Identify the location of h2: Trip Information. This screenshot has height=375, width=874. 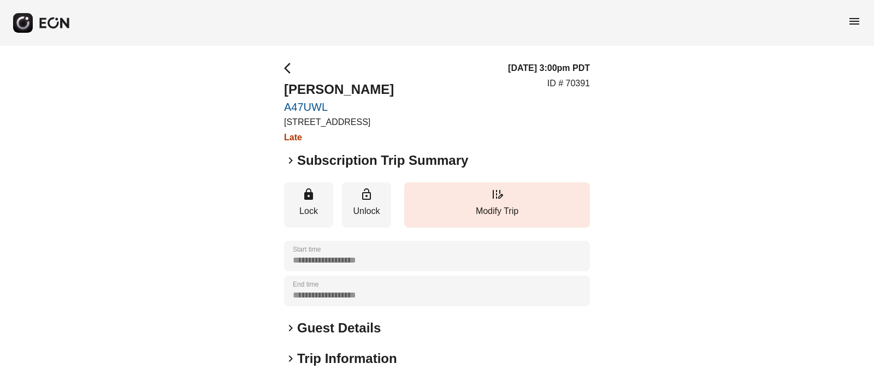
(347, 359).